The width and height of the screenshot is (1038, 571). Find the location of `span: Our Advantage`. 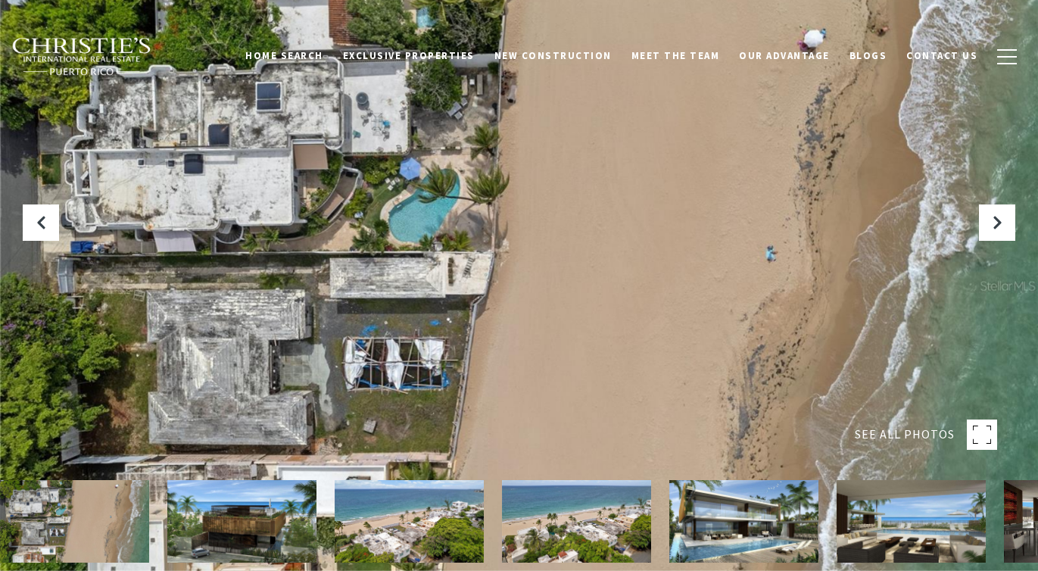

span: Our Advantage is located at coordinates (784, 55).